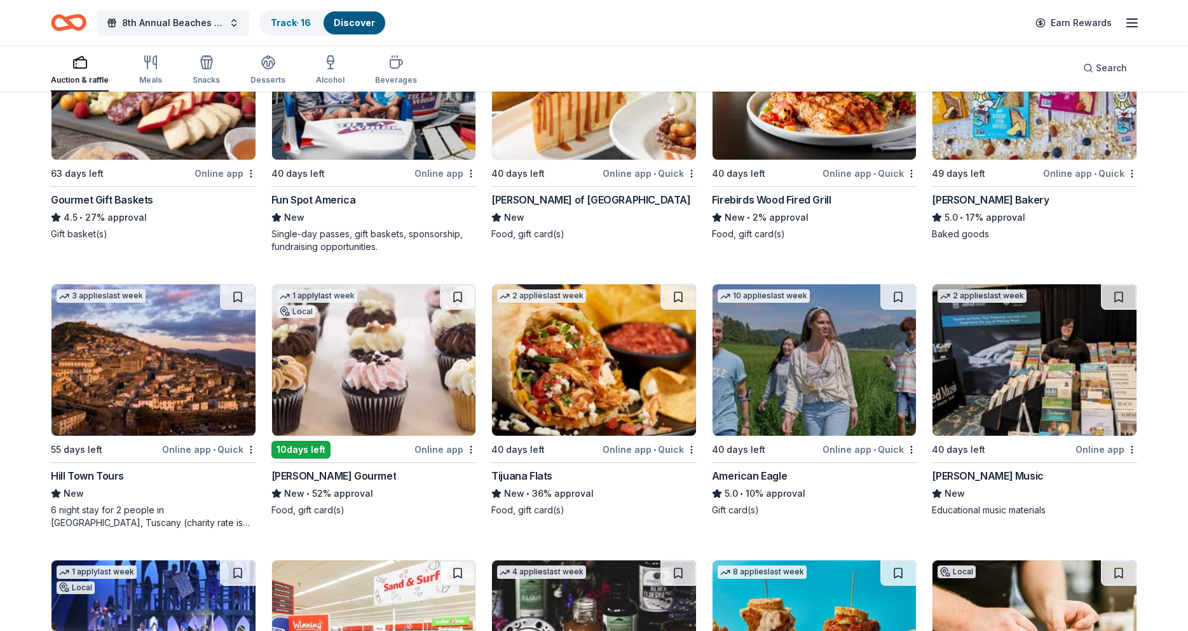 Image resolution: width=1188 pixels, height=631 pixels. I want to click on div: Beverages, so click(396, 80).